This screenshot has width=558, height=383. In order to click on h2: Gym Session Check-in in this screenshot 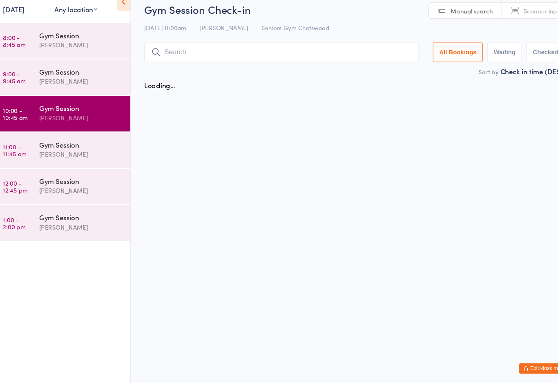, I will do `click(344, 27)`.